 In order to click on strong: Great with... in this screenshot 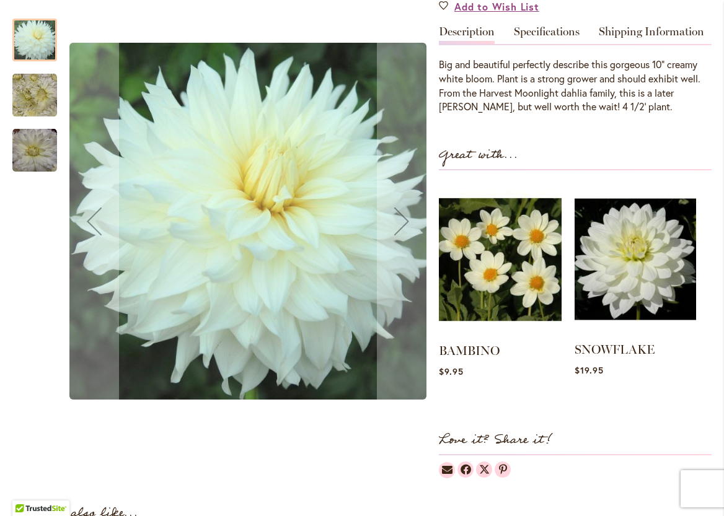, I will do `click(478, 155)`.